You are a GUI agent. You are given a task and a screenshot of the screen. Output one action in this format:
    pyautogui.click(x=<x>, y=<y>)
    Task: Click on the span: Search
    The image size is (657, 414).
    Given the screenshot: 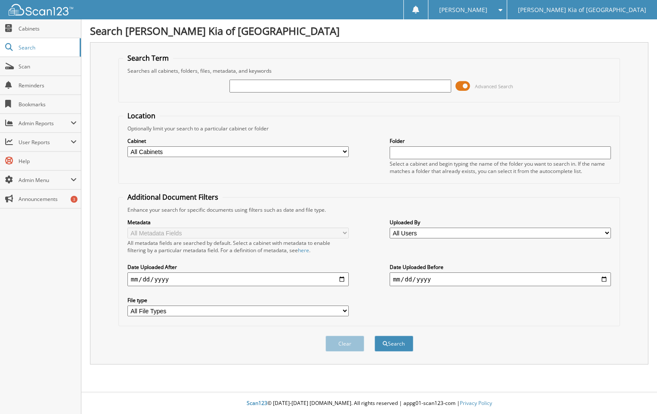 What is the action you would take?
    pyautogui.click(x=47, y=47)
    